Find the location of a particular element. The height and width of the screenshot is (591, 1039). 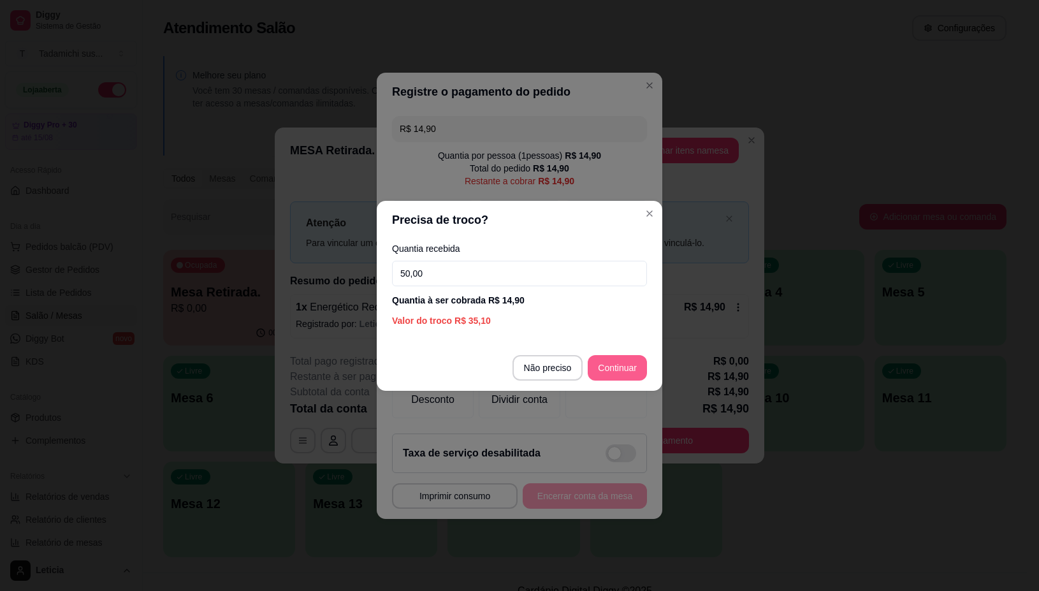

div: Quantia à ser cobrada R$ 14,90 is located at coordinates (520, 300).